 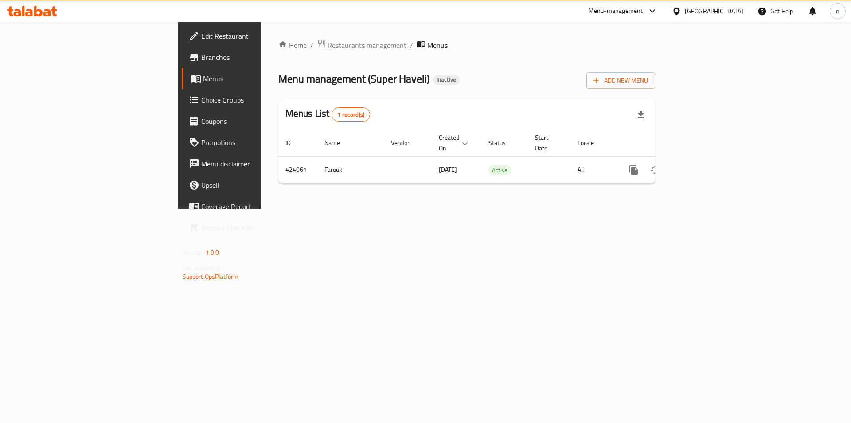 What do you see at coordinates (351, 114) in the screenshot?
I see `div: Total records count` at bounding box center [351, 114].